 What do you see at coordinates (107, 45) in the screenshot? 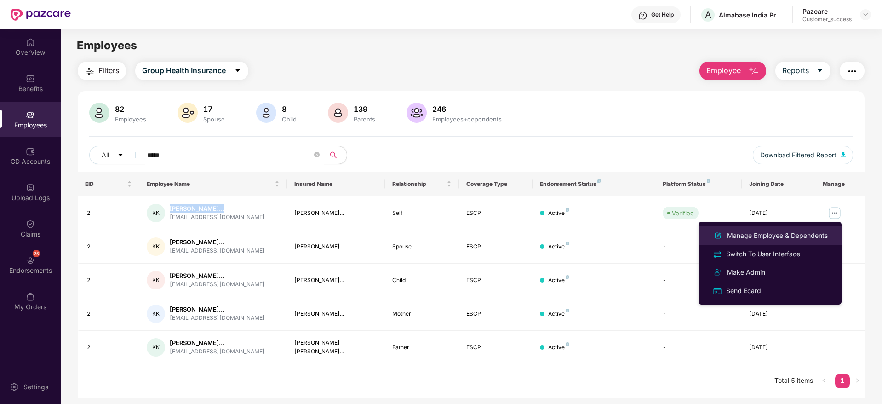
I see `span: Employees` at bounding box center [107, 45].